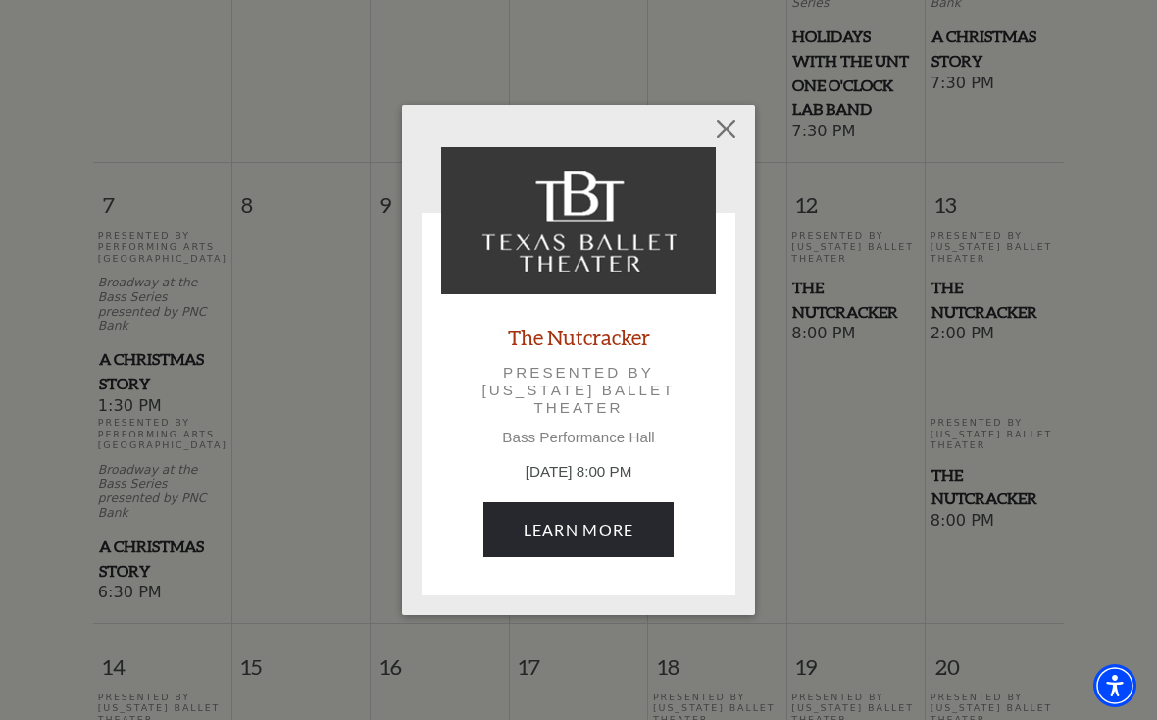 The height and width of the screenshot is (720, 1157). I want to click on img: The Nutcracker, so click(579, 221).